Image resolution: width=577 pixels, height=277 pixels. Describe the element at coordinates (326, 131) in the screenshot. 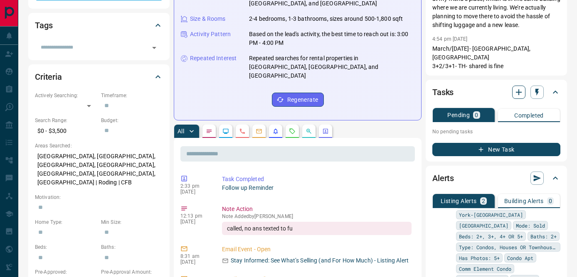

I see `svg: Agent Actions` at that location.